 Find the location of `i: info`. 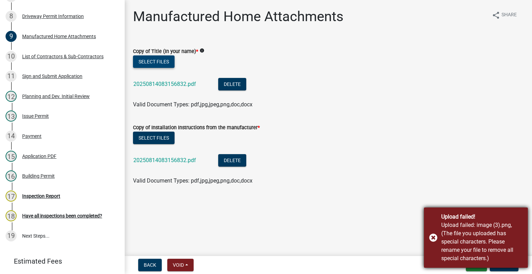

i: info is located at coordinates (202, 51).